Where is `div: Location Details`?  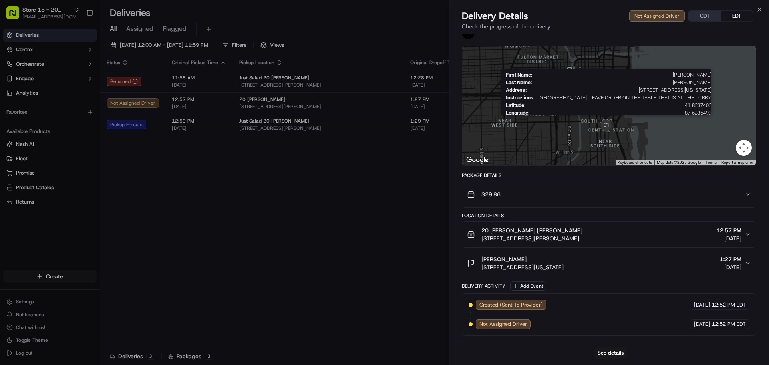
div: Location Details is located at coordinates (609, 216).